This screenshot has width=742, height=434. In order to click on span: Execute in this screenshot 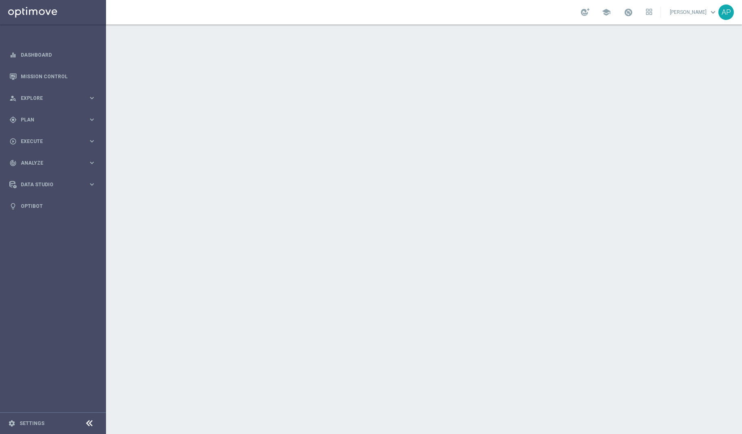, I will do `click(54, 142)`.